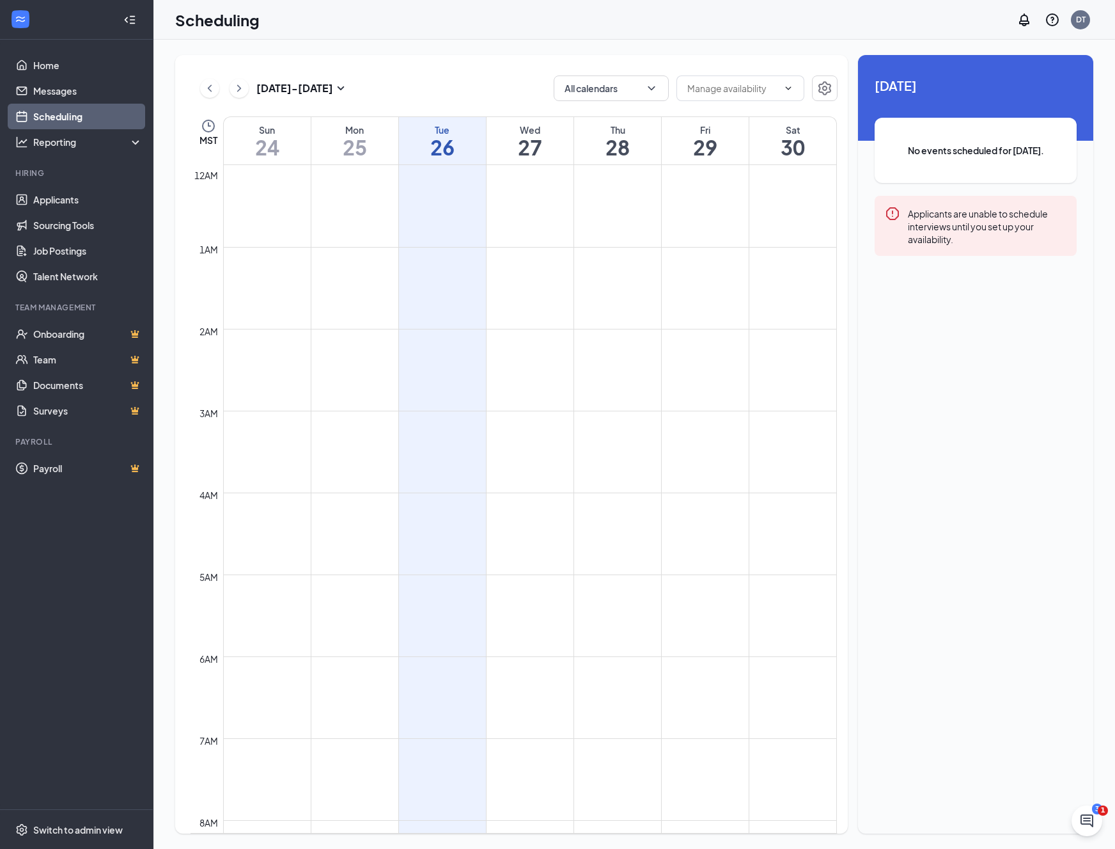 The width and height of the screenshot is (1115, 849). What do you see at coordinates (77, 173) in the screenshot?
I see `div: Hiring` at bounding box center [77, 173].